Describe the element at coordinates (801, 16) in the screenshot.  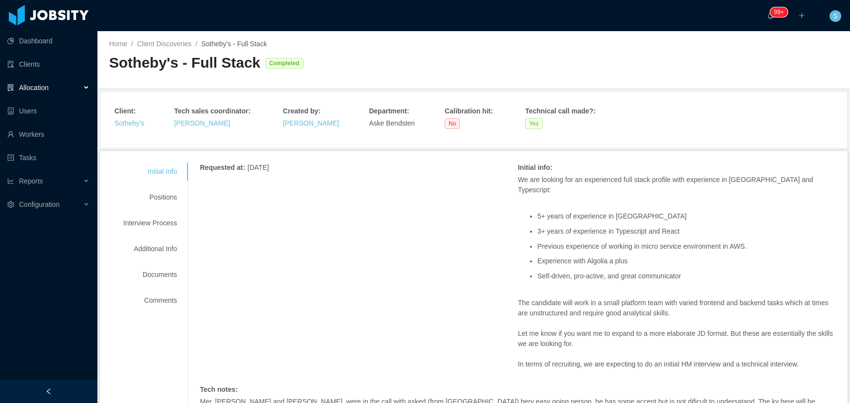
I see `i: icon: plus` at that location.